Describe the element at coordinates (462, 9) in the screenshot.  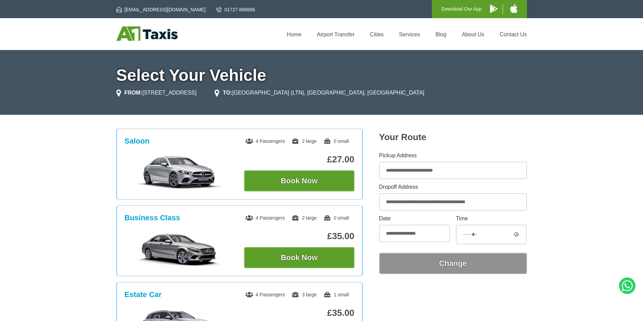
I see `p: Download Our App` at that location.